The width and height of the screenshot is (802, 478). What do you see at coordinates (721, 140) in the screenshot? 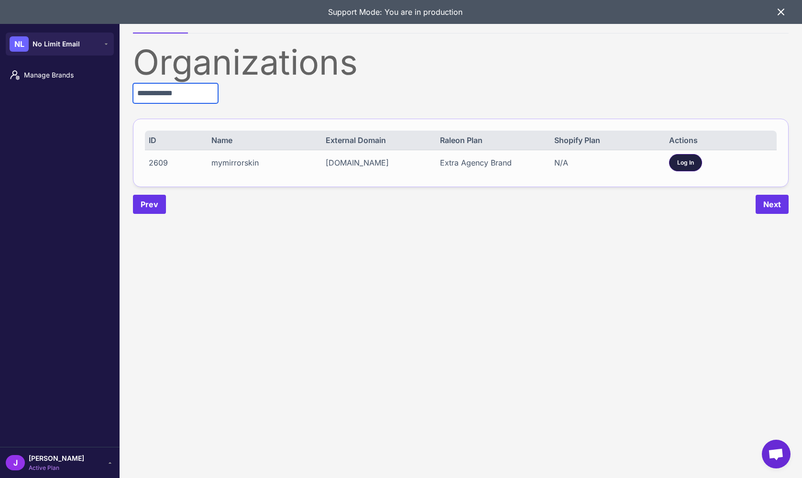
I see `div: Actions` at bounding box center [721, 140].